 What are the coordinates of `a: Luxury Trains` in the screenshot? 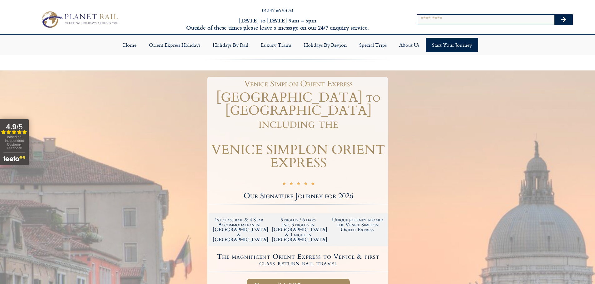 It's located at (276, 45).